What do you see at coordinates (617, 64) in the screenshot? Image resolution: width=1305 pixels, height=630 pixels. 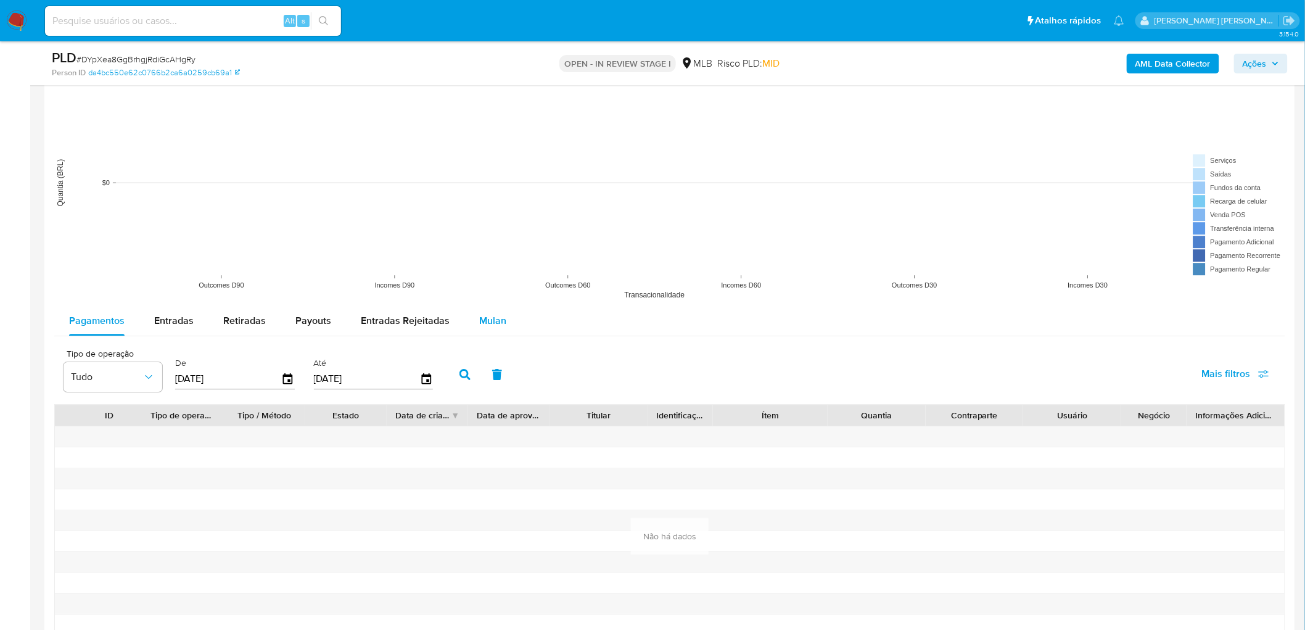 I see `p: OPEN - IN REVIEW STAGE I` at bounding box center [617, 64].